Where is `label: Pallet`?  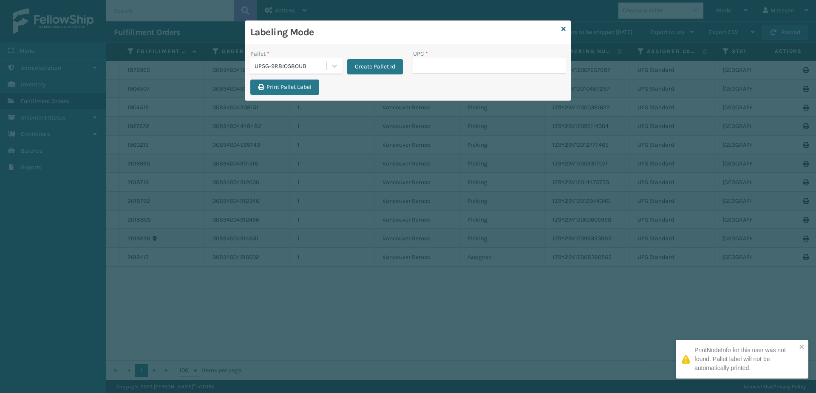 label: Pallet is located at coordinates (260, 54).